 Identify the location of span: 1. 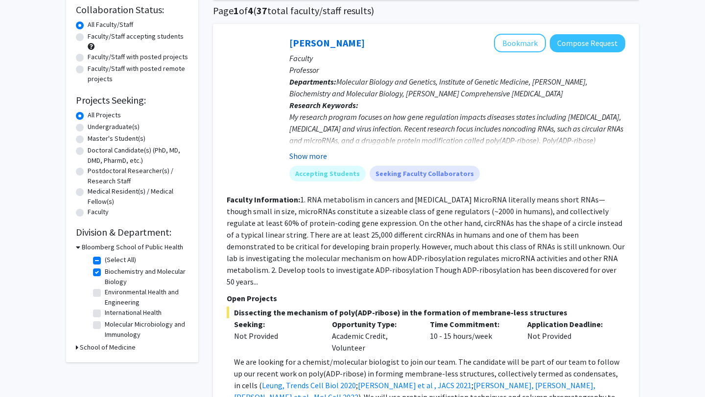
(236, 10).